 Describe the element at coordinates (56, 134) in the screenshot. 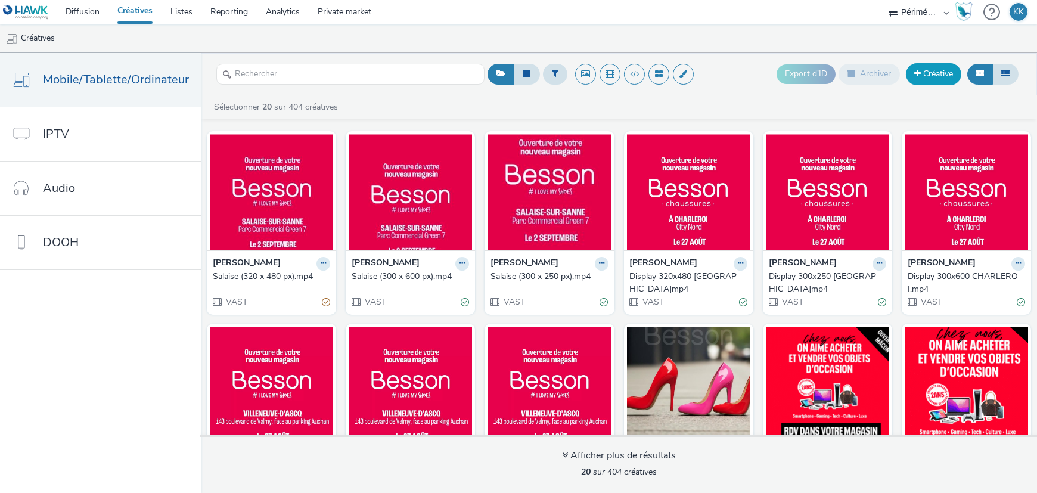

I see `span: IPTV` at that location.